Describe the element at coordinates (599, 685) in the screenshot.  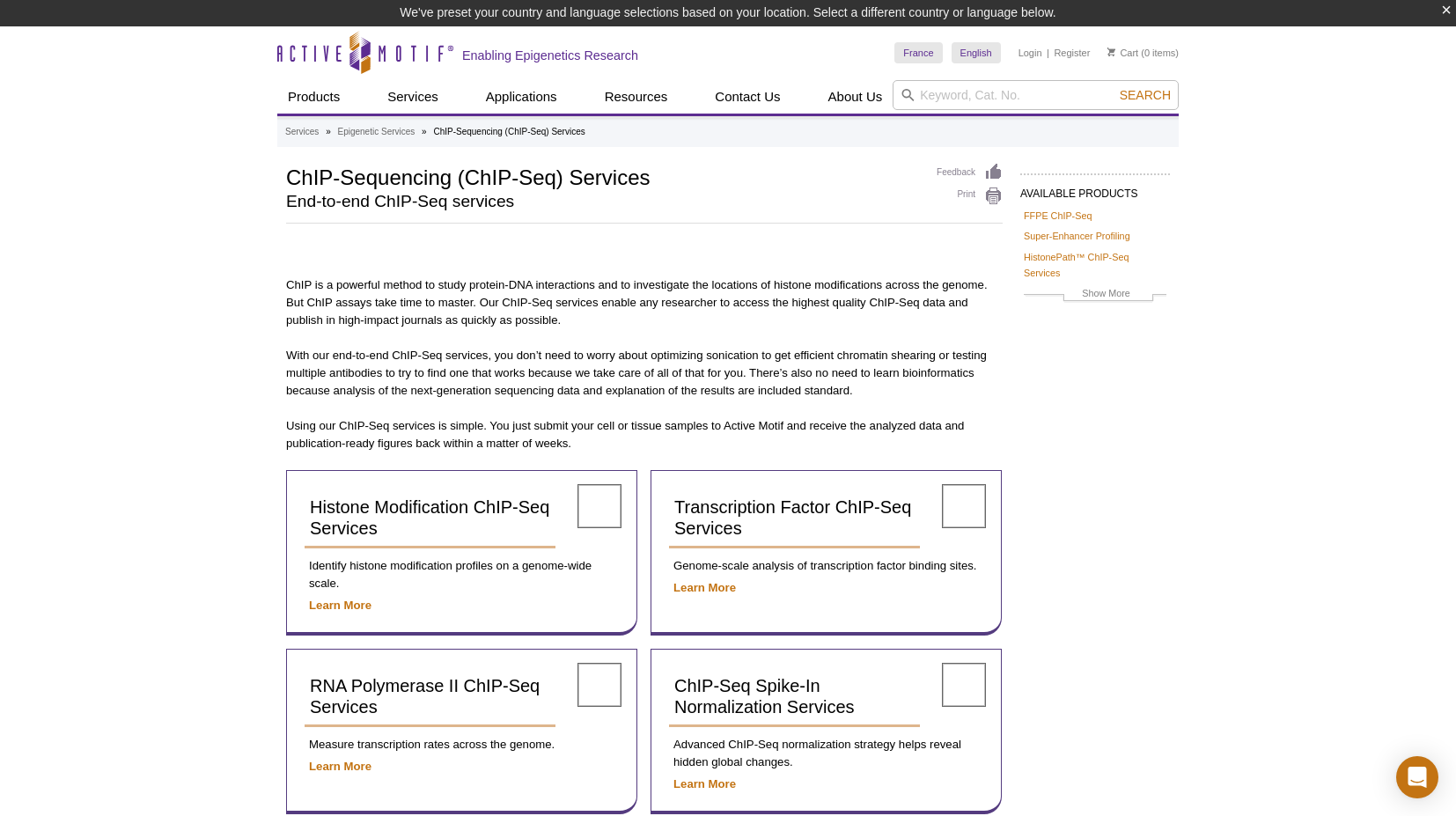
I see `img: RNA pol II ChIP-Seq` at that location.